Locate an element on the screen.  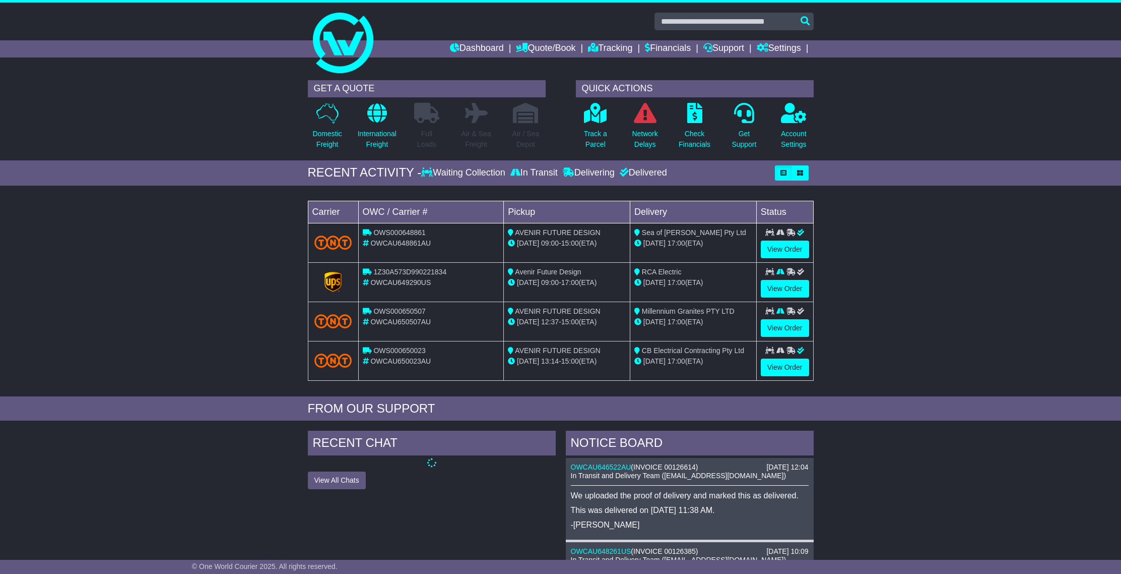
a: AccountSettings is located at coordinates (794, 129).